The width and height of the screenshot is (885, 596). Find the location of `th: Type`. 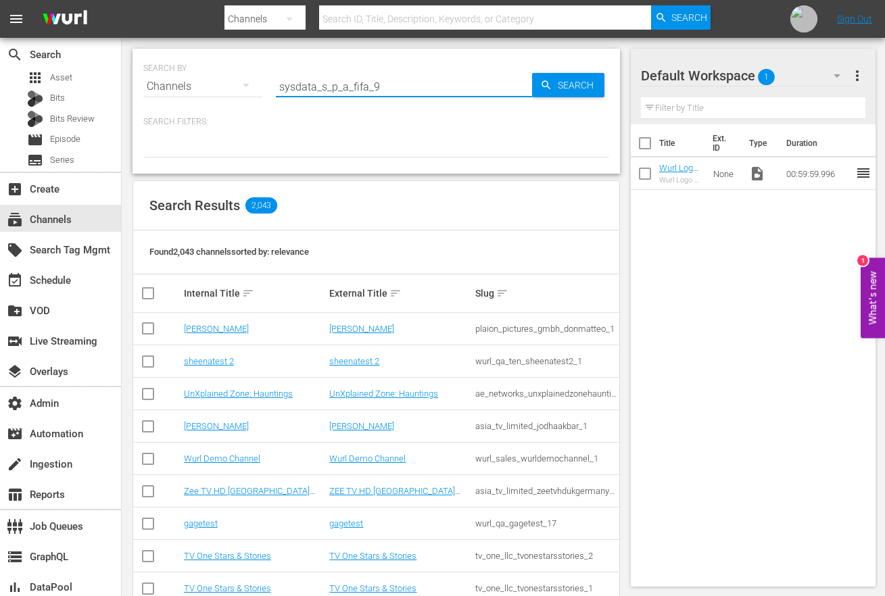

th: Type is located at coordinates (759, 143).